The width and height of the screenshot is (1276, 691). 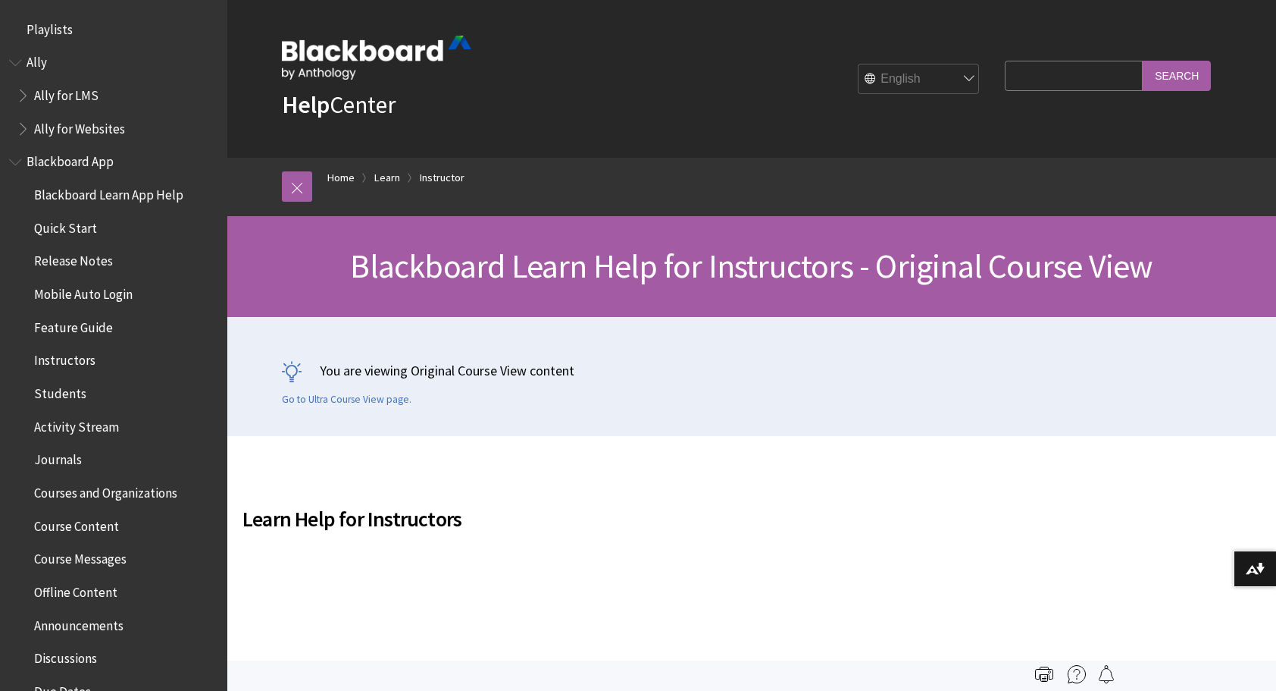 I want to click on span: Announcements, so click(x=79, y=622).